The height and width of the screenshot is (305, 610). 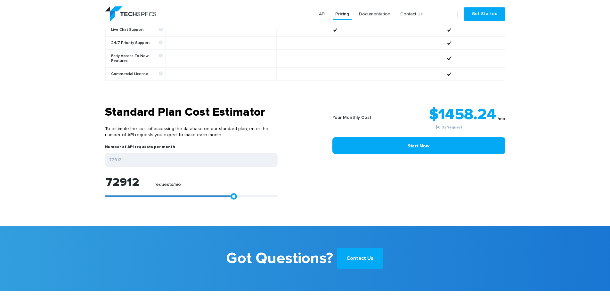 I want to click on a: Get Started, so click(x=485, y=14).